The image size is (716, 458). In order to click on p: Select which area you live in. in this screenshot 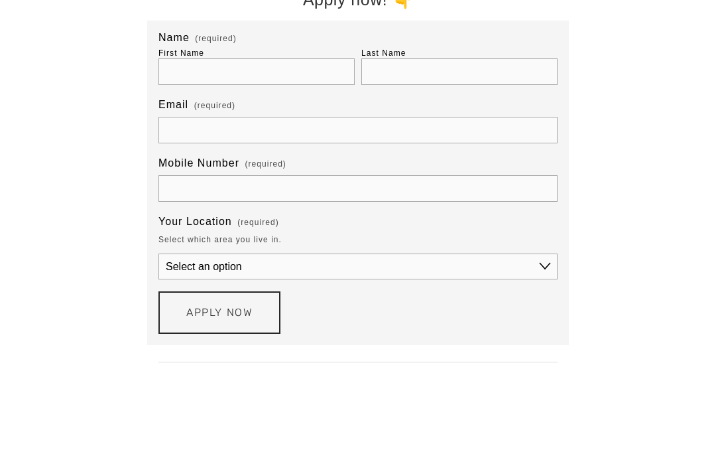, I will do `click(220, 240)`.